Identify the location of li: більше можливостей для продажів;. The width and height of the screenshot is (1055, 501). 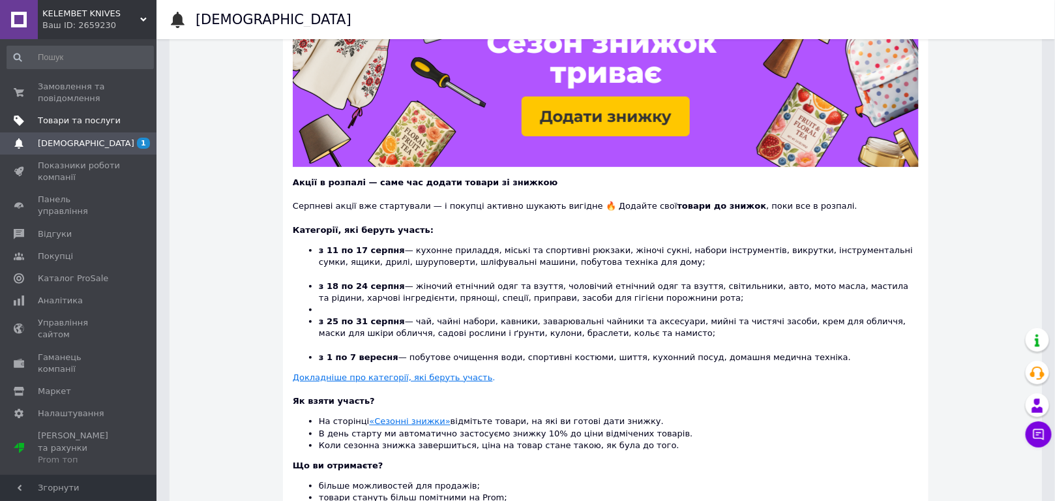
(619, 486).